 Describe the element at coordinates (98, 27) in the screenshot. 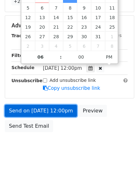

I see `span: October 24, 2025` at that location.